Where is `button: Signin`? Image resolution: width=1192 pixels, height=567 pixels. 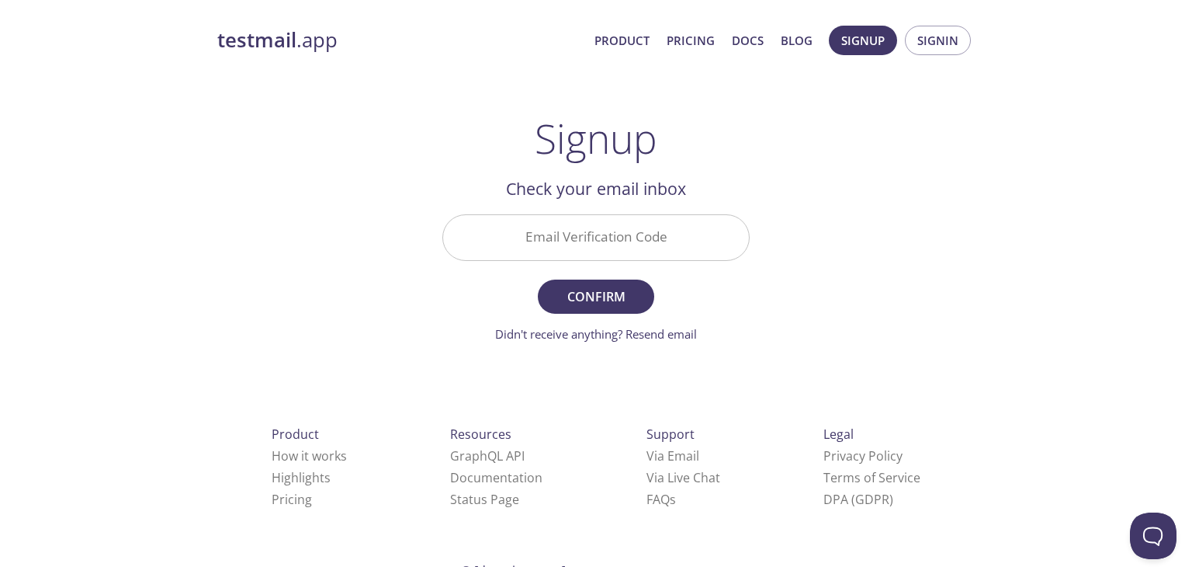
button: Signin is located at coordinates (938, 40).